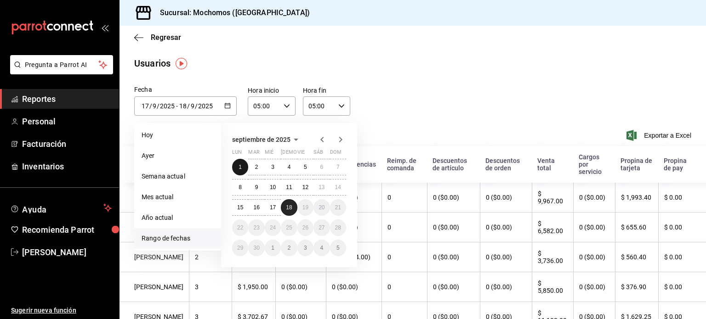 This screenshot has width=706, height=319. What do you see at coordinates (321, 208) in the screenshot?
I see `button: 20 de septiembre de 2025` at bounding box center [321, 208].